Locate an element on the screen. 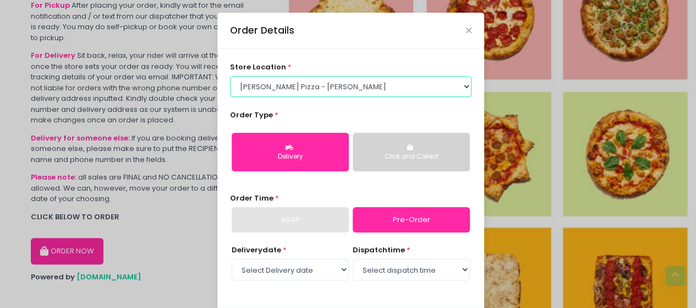 This screenshot has height=308, width=696. span: Order Type is located at coordinates (251, 114).